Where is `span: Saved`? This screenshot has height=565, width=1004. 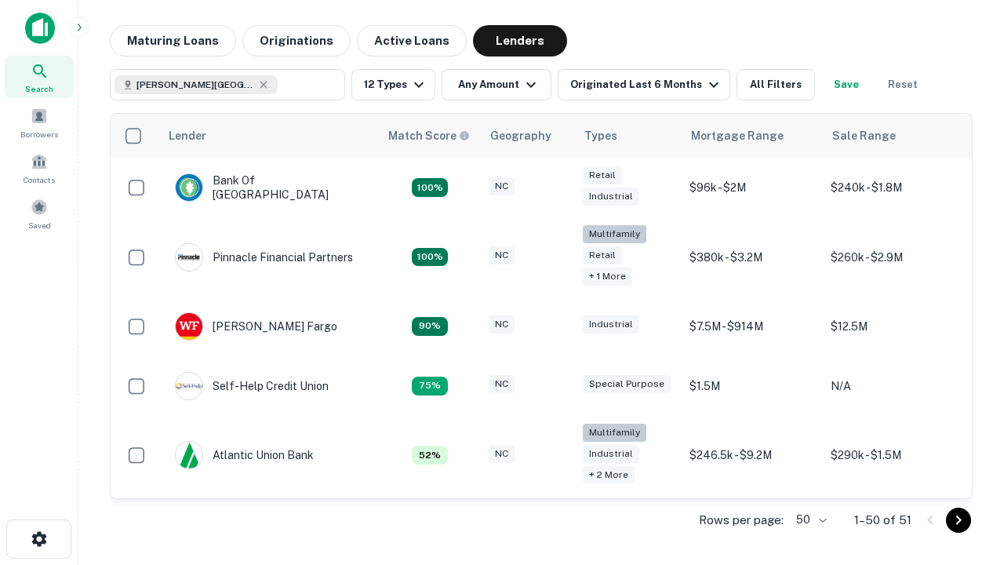
span: Saved is located at coordinates (39, 225).